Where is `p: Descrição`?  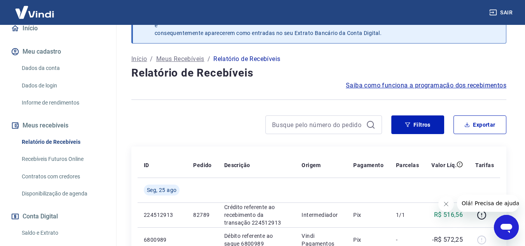
p: Descrição is located at coordinates (237, 165).